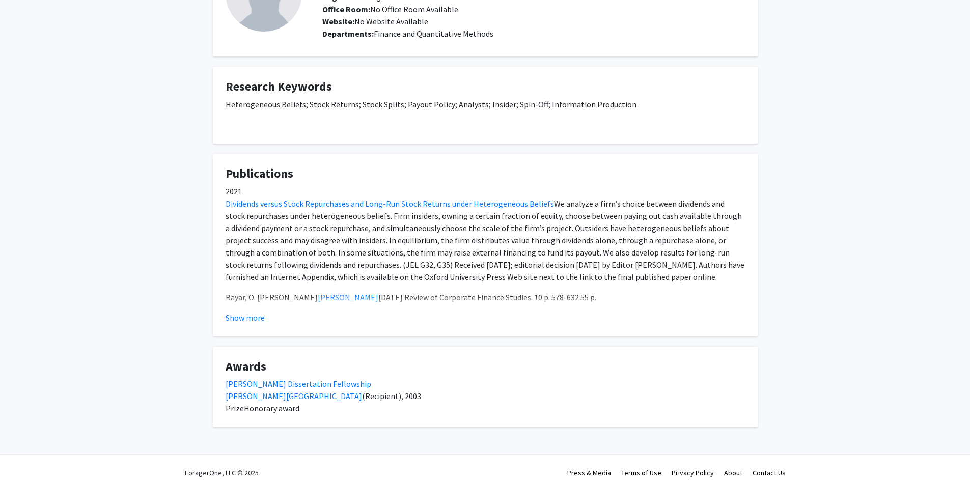 Image resolution: width=970 pixels, height=481 pixels. What do you see at coordinates (589, 473) in the screenshot?
I see `a: Press & Media` at bounding box center [589, 473].